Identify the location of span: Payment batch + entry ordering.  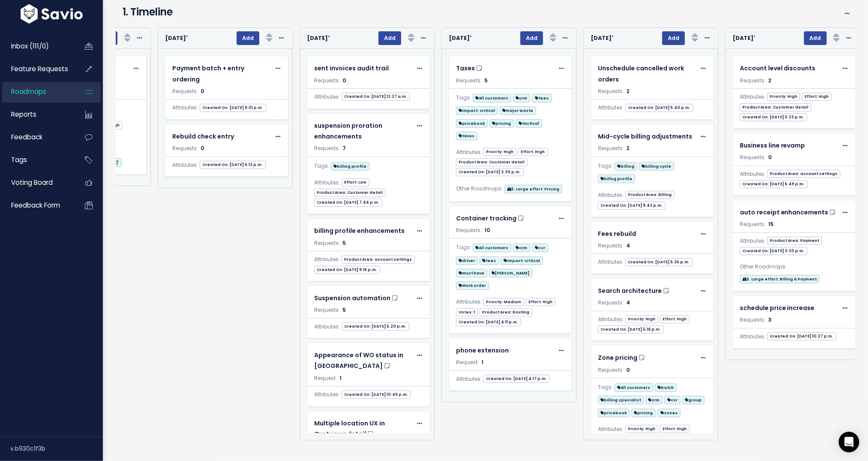
(208, 73).